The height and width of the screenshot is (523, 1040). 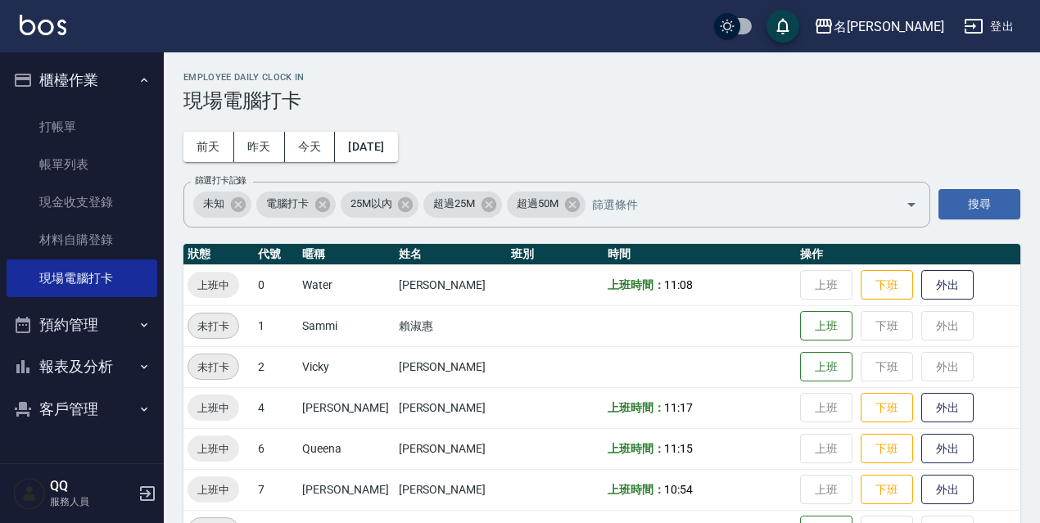 I want to click on td: Water, so click(x=346, y=285).